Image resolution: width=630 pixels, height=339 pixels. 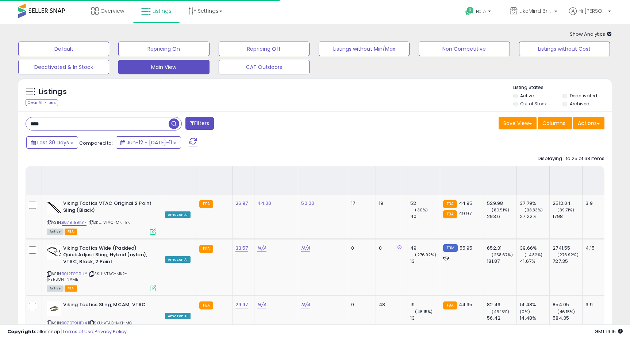 What do you see at coordinates (361, 204) in the screenshot?
I see `div: 17` at bounding box center [361, 204].